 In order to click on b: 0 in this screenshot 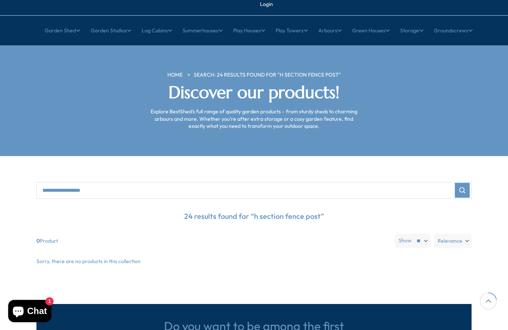, I will do `click(38, 241)`.